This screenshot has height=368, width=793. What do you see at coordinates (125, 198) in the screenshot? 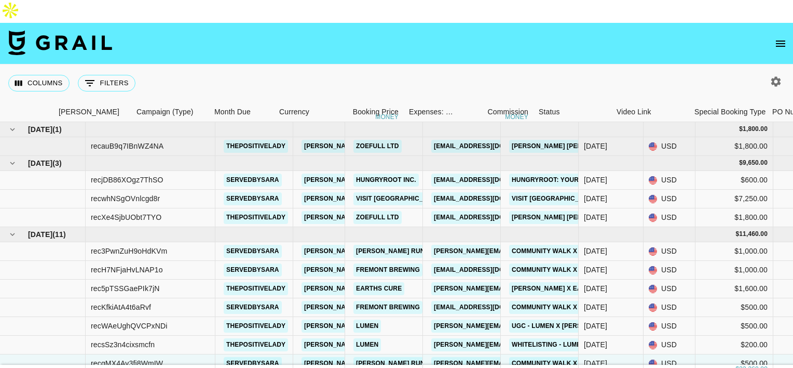
I see `div: recwhNSgOVnlcgd8r` at bounding box center [125, 198].